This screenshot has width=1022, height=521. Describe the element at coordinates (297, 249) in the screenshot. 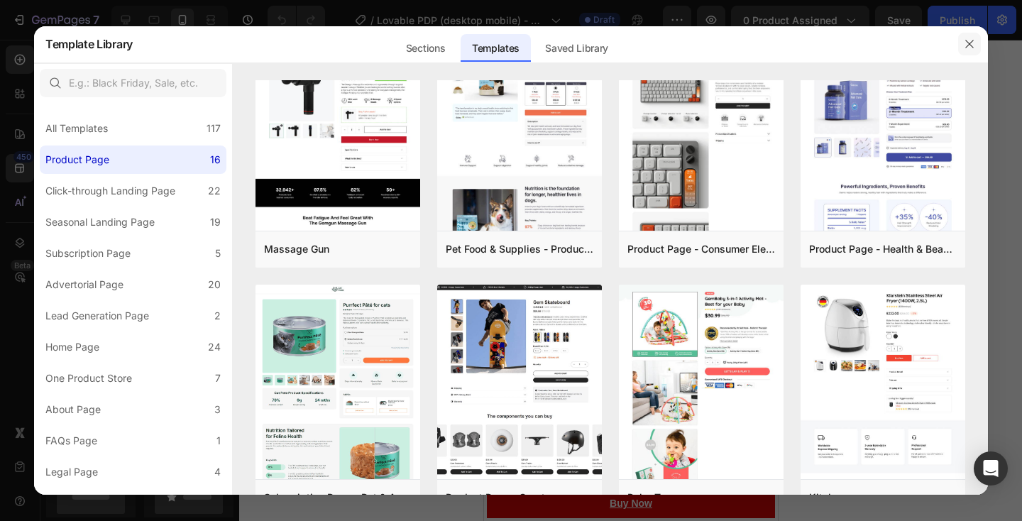

I see `div: Massage Gun` at that location.